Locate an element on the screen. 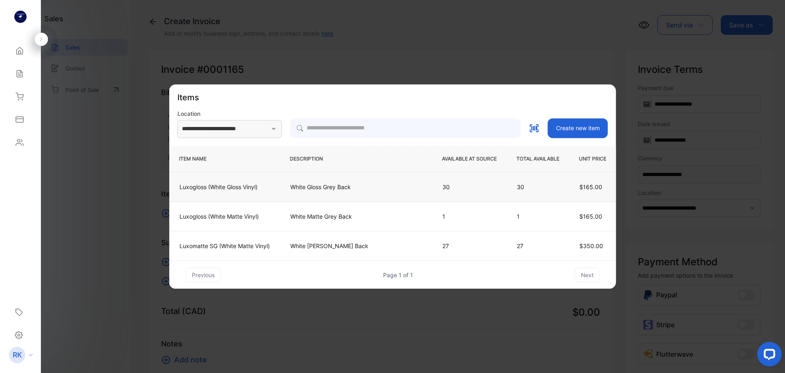  p: White Gloss Grey Back is located at coordinates (356, 187).